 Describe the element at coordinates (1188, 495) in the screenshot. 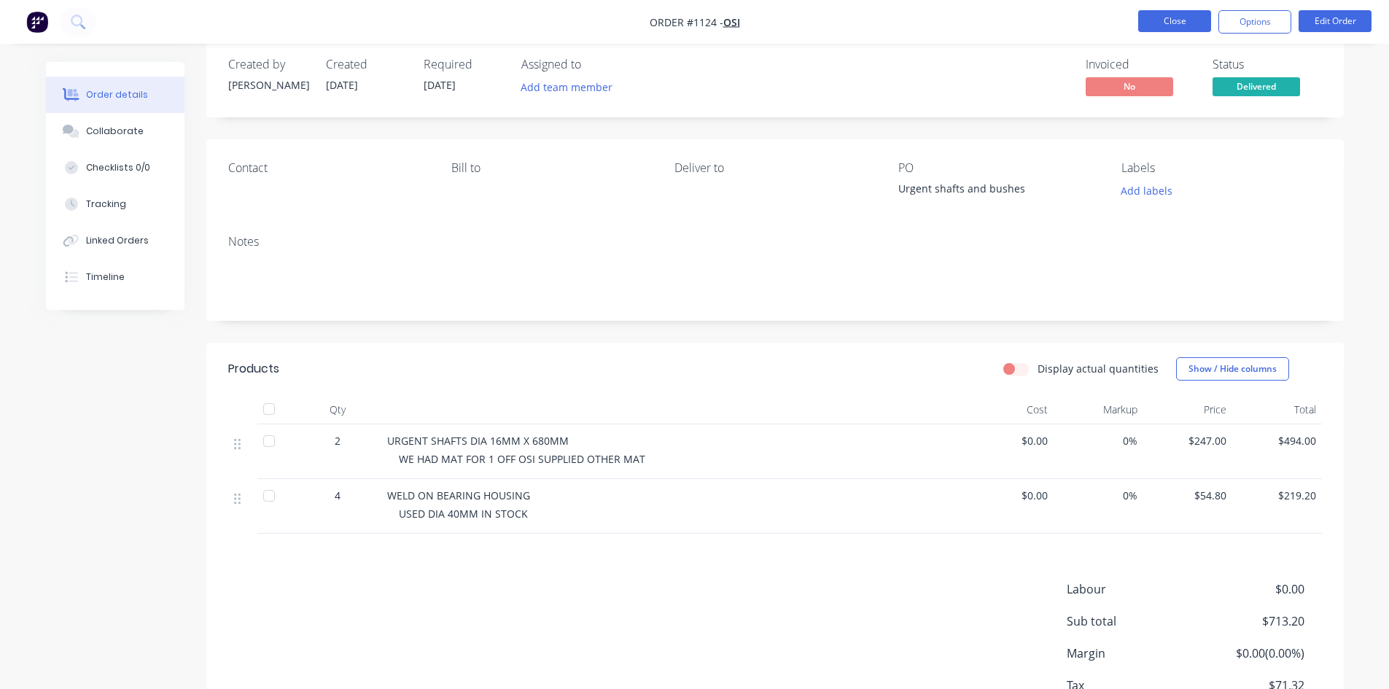

I see `span: $54.80` at that location.